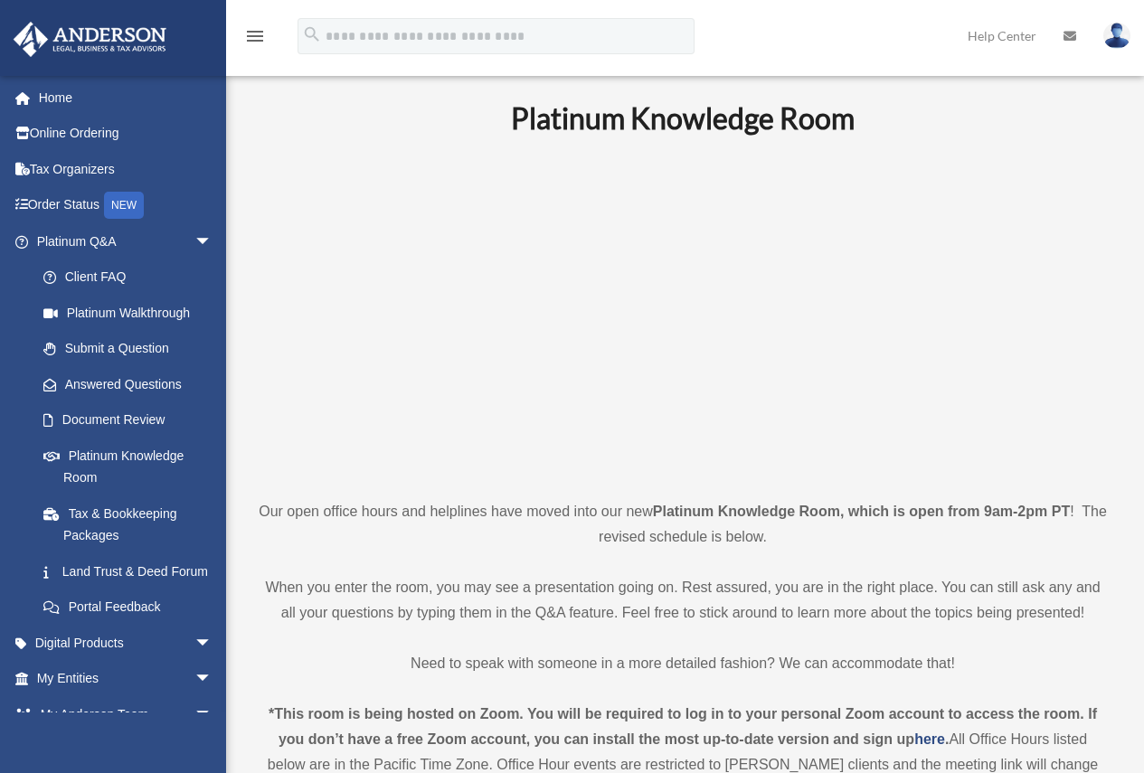  Describe the element at coordinates (132, 608) in the screenshot. I see `a: Portal Feedback` at that location.